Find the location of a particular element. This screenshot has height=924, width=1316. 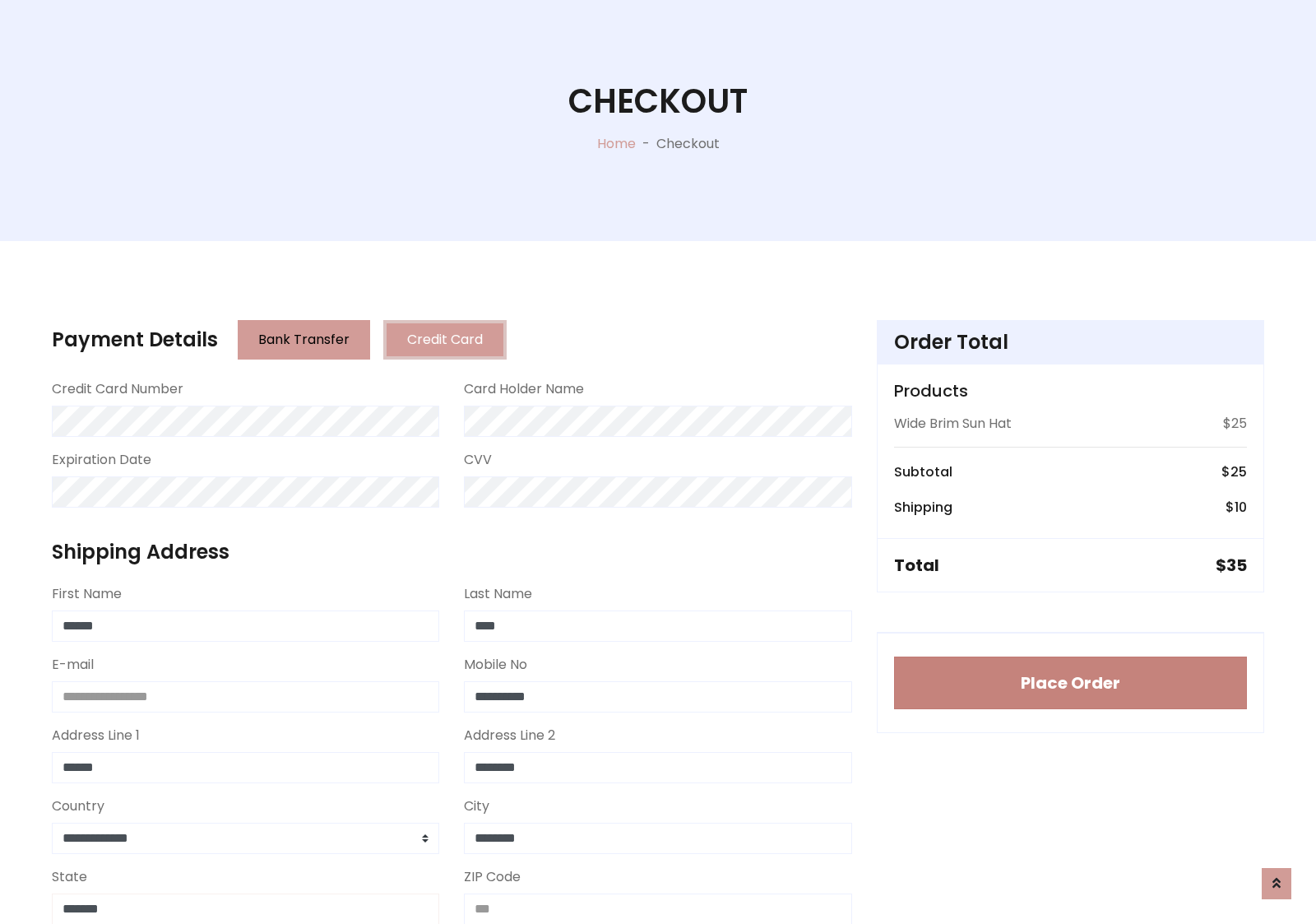

h6: Subtotal is located at coordinates (924, 472).